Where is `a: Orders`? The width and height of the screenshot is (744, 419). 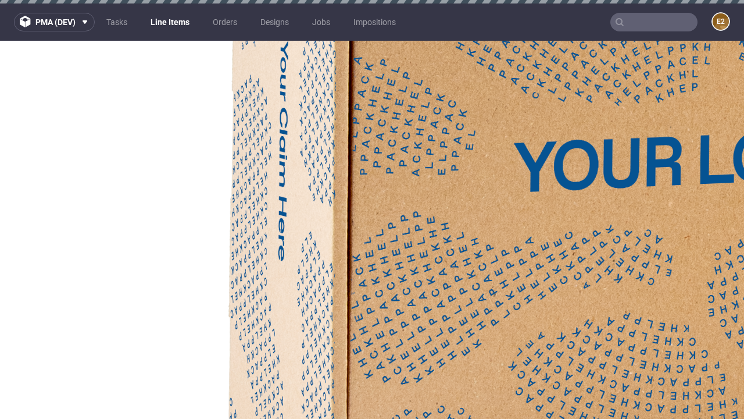 a: Orders is located at coordinates (225, 22).